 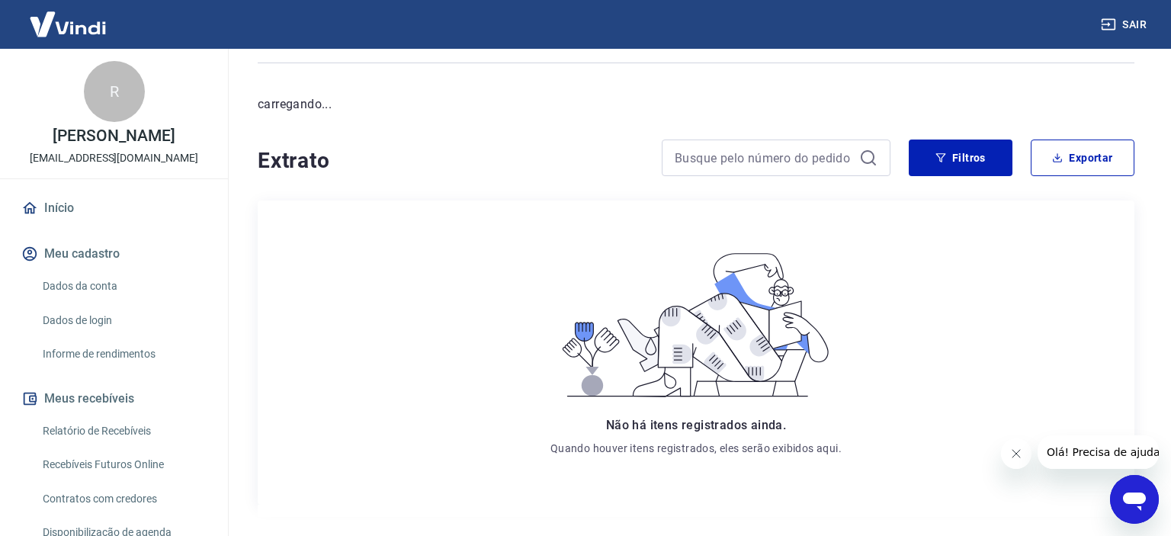 What do you see at coordinates (451, 161) in the screenshot?
I see `h4: Extrato` at bounding box center [451, 161].